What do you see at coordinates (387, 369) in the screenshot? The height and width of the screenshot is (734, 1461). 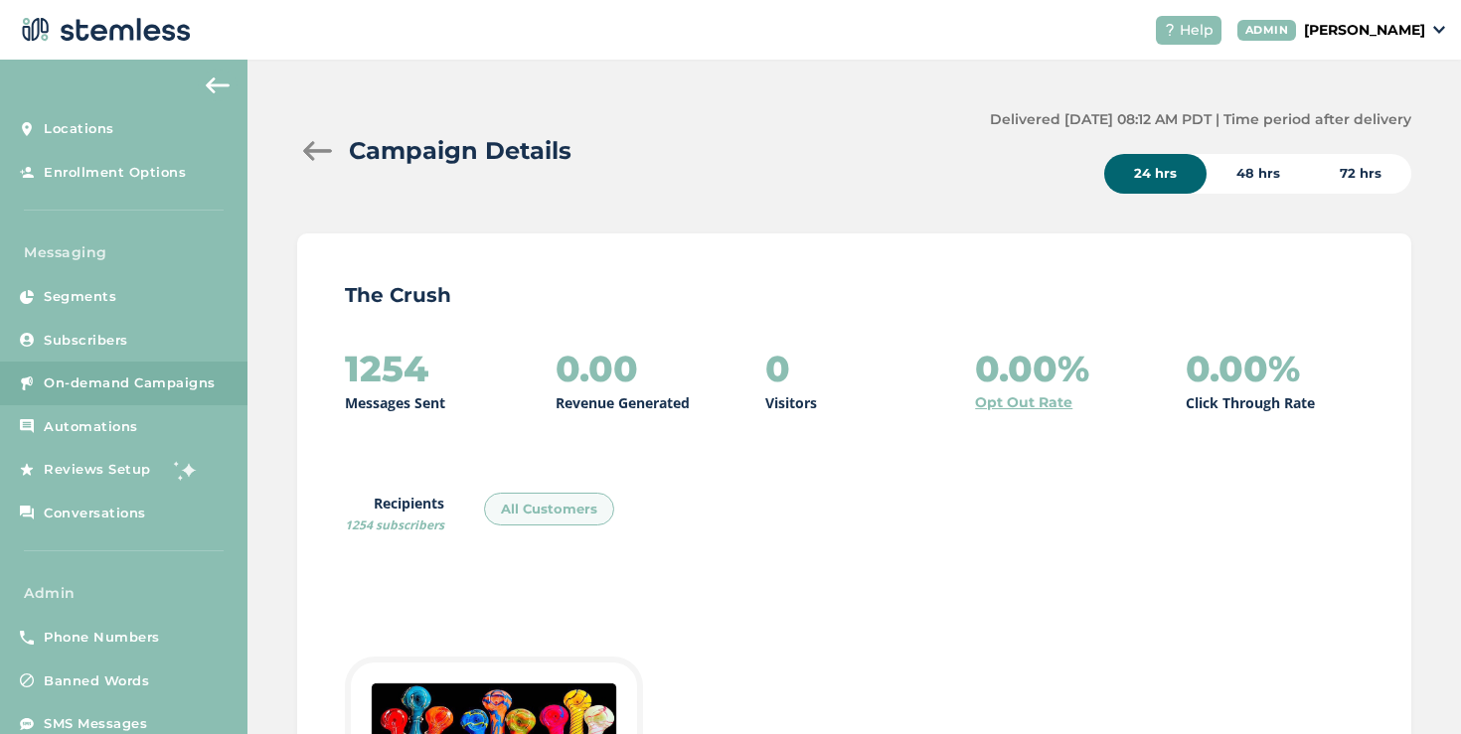 I see `h2: 1254` at bounding box center [387, 369].